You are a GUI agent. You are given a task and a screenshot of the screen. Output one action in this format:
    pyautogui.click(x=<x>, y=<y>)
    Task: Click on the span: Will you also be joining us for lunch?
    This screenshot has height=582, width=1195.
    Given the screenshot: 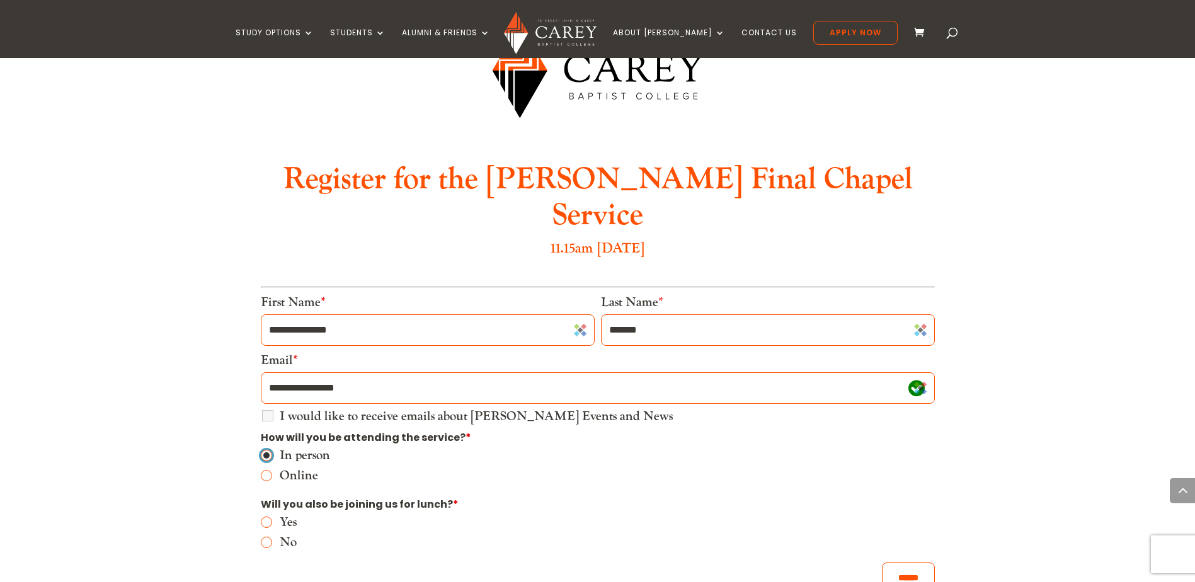 What is the action you would take?
    pyautogui.click(x=360, y=504)
    